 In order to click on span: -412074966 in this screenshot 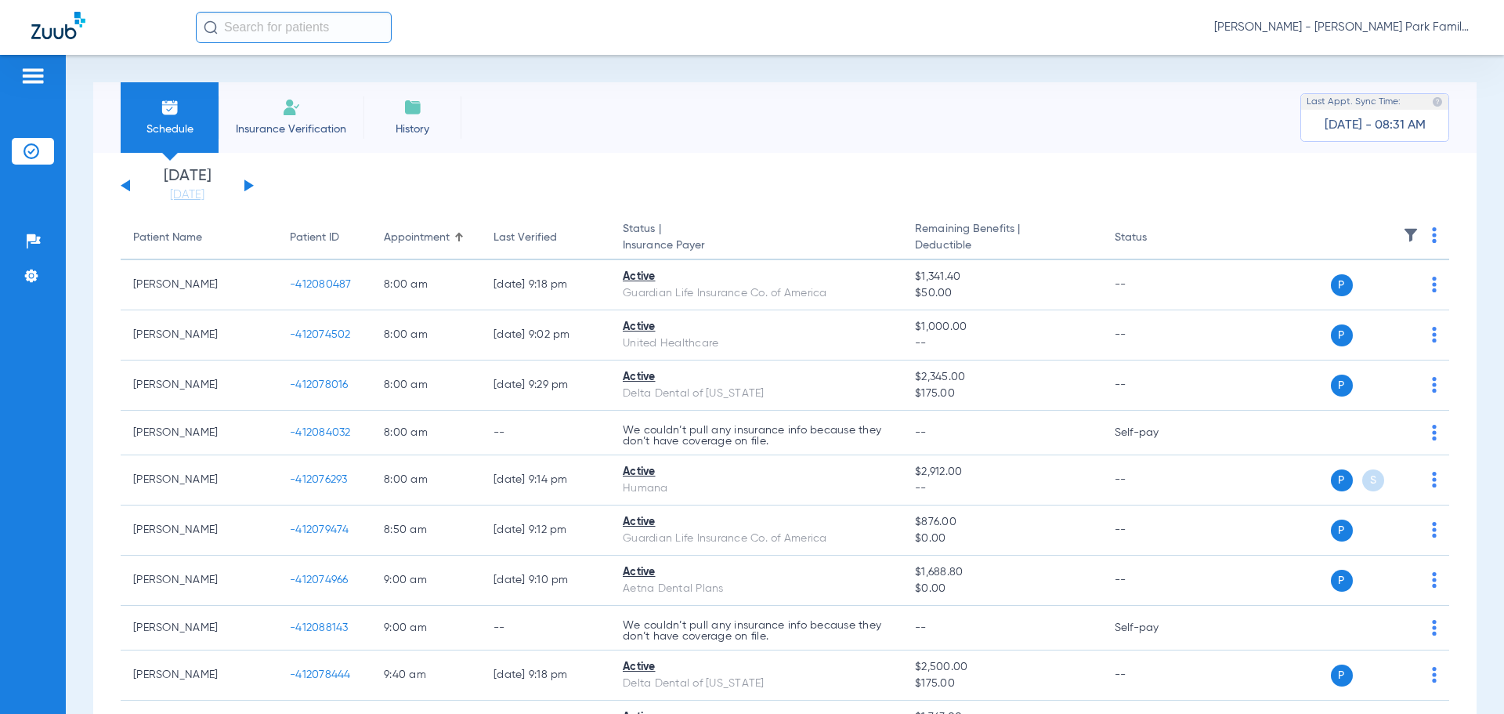, I will do `click(319, 580)`.